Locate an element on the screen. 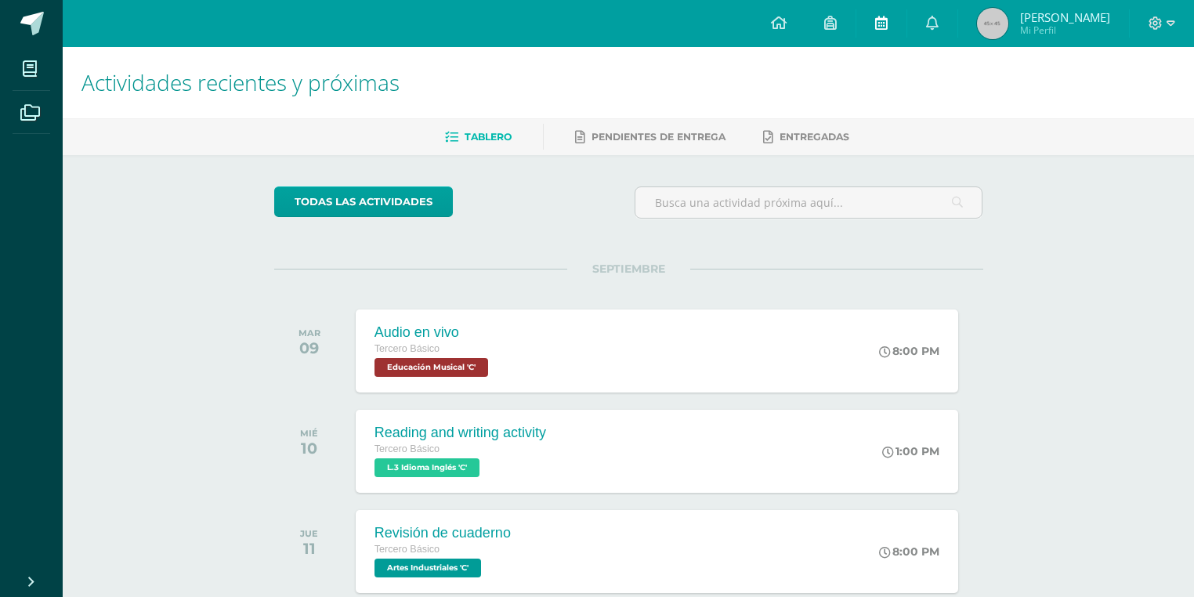  span: Mi Perfil is located at coordinates (1065, 30).